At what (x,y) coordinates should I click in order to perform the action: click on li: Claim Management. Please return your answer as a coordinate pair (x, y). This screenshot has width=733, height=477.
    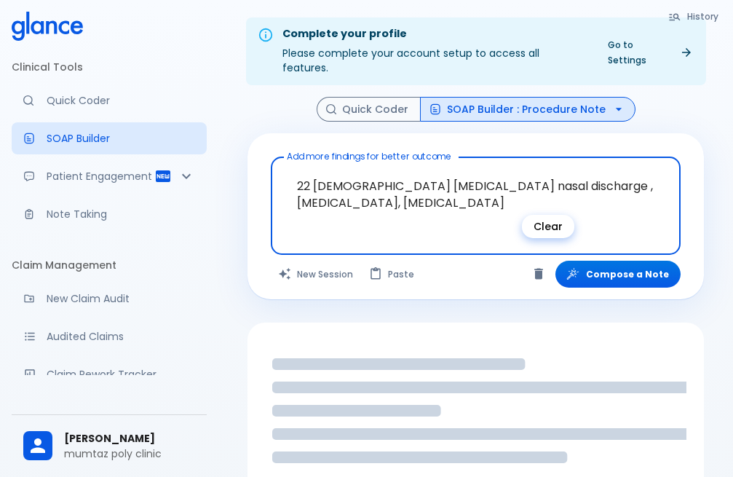
    Looking at the image, I should click on (109, 265).